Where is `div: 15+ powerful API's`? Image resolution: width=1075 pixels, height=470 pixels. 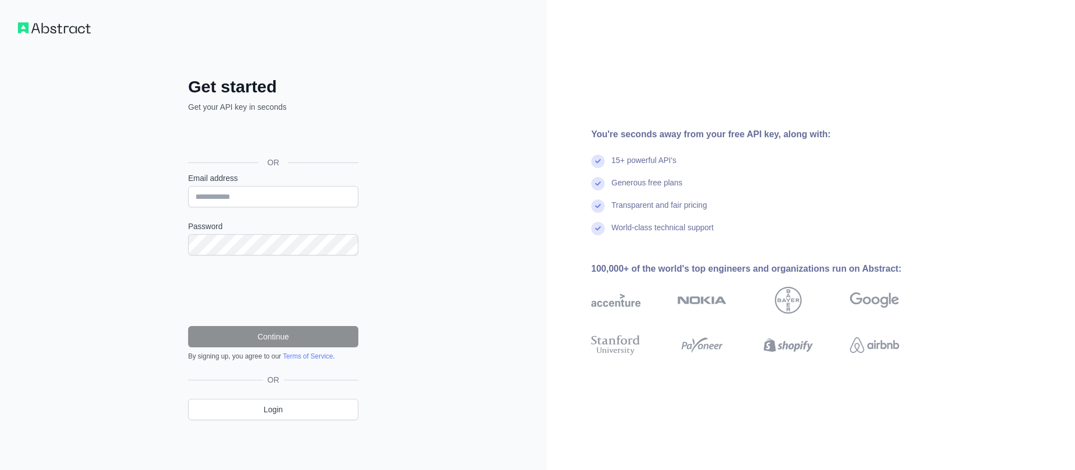 div: 15+ powerful API's is located at coordinates (644, 166).